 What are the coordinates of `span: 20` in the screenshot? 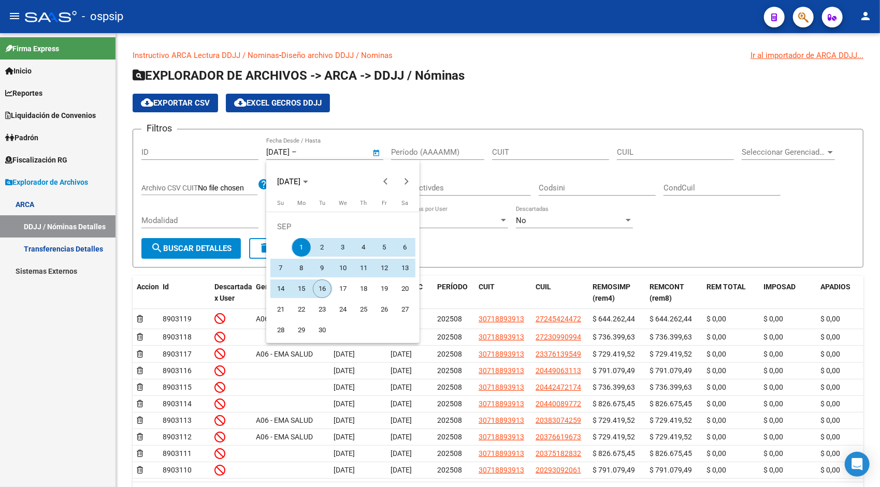 It's located at (405, 289).